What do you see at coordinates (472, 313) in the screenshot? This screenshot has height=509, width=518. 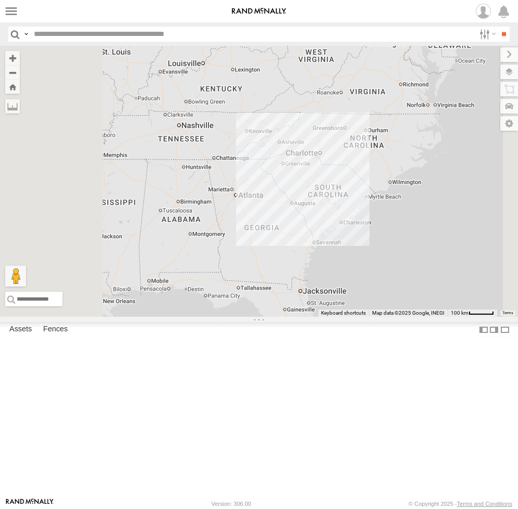 I see `button: Map Scale: 100 km per 45 pixels` at bounding box center [472, 313].